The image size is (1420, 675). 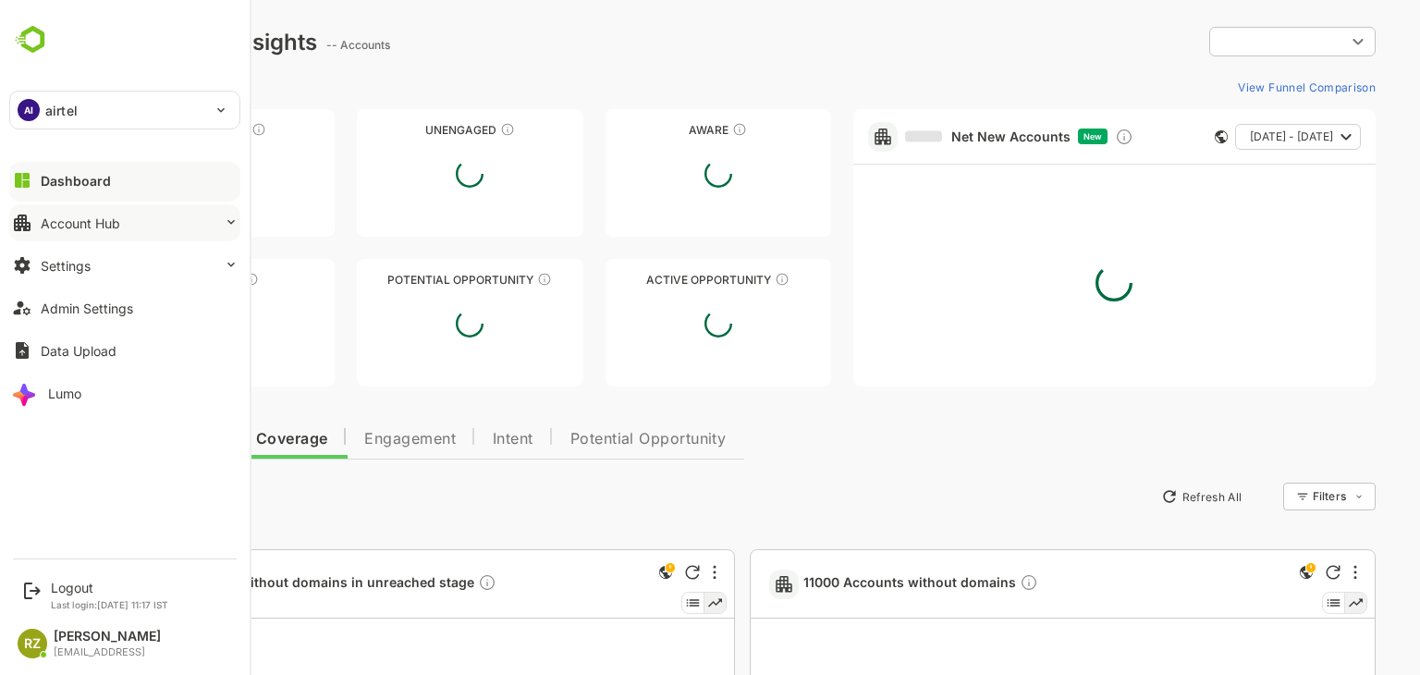 What do you see at coordinates (76, 180) in the screenshot?
I see `div: Dashboard` at bounding box center [76, 180].